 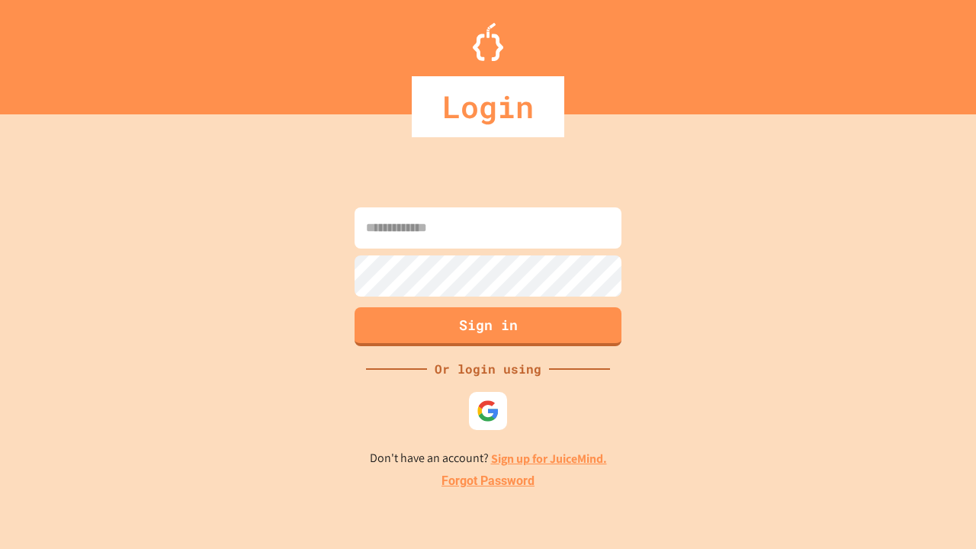 What do you see at coordinates (488, 42) in the screenshot?
I see `img: Logo.svg` at bounding box center [488, 42].